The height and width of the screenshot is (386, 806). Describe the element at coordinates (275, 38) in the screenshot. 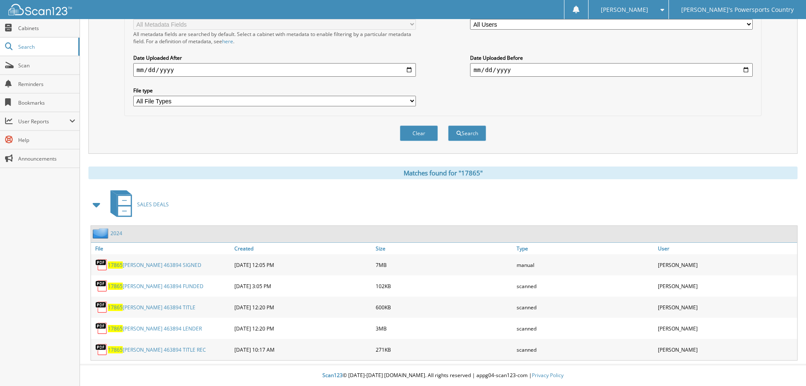

I see `div: All metadata fields are searched by default. Select a cabinet with metadata to enable filtering b...` at that location.